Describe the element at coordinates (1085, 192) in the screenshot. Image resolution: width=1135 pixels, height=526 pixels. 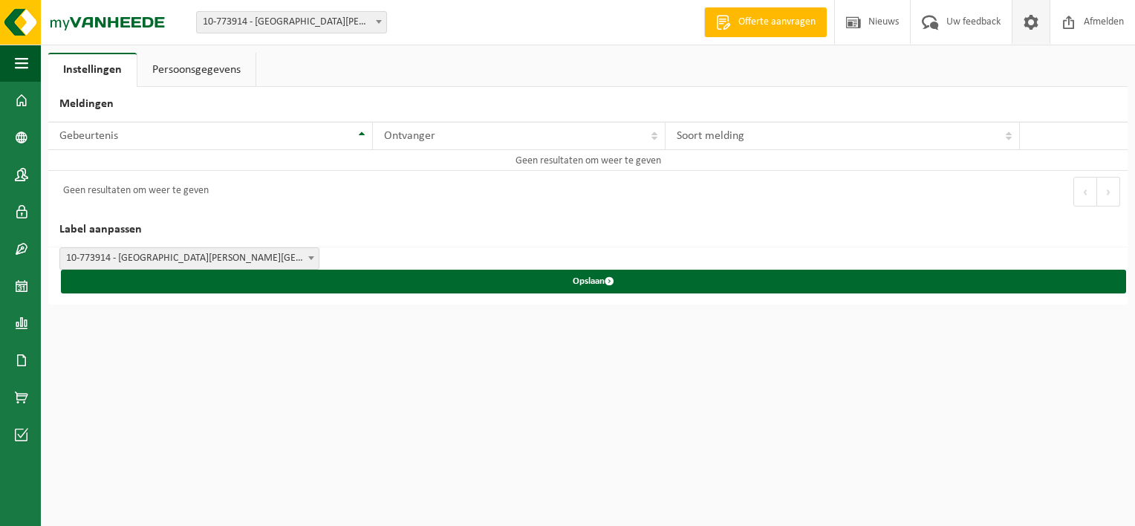
I see `button: Previous` at that location.